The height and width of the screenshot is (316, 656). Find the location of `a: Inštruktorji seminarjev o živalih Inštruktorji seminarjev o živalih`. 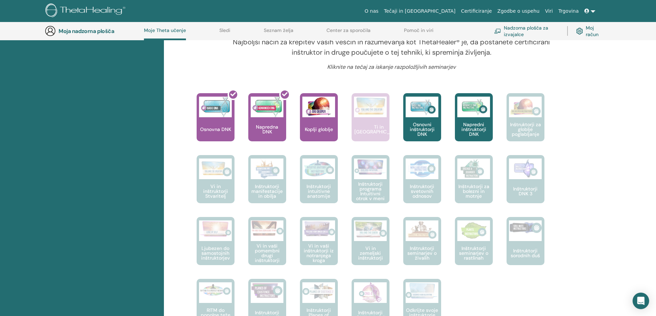

a: Inštruktorji seminarjev o živalih Inštruktorji seminarjev o živalih is located at coordinates (422, 248).